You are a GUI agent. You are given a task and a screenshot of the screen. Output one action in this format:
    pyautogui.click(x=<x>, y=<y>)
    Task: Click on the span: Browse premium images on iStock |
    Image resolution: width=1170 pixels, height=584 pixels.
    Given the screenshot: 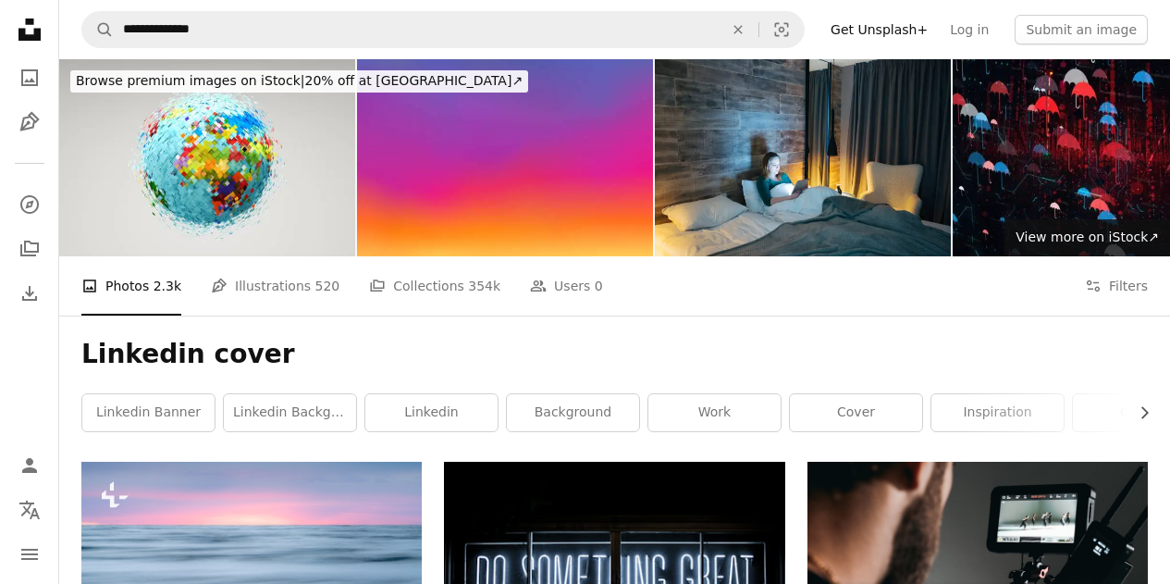 What is the action you would take?
    pyautogui.click(x=190, y=80)
    